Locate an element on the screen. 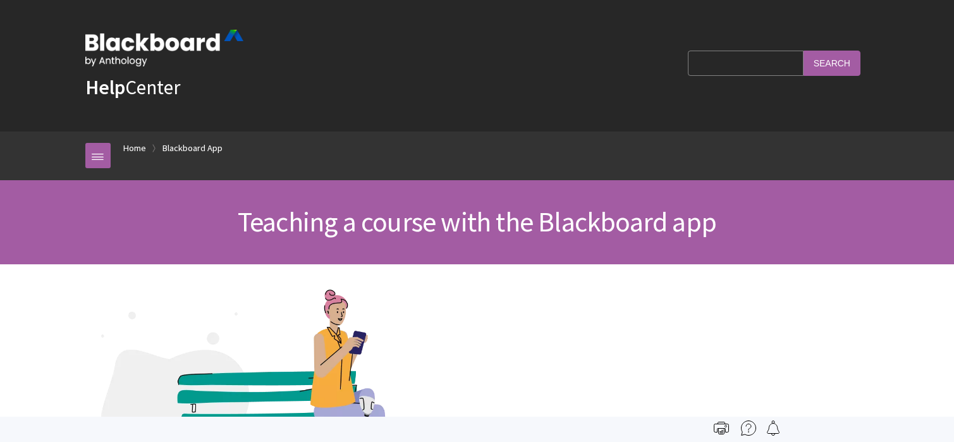  span: Teaching a course with the Blackboard app is located at coordinates (477, 221).